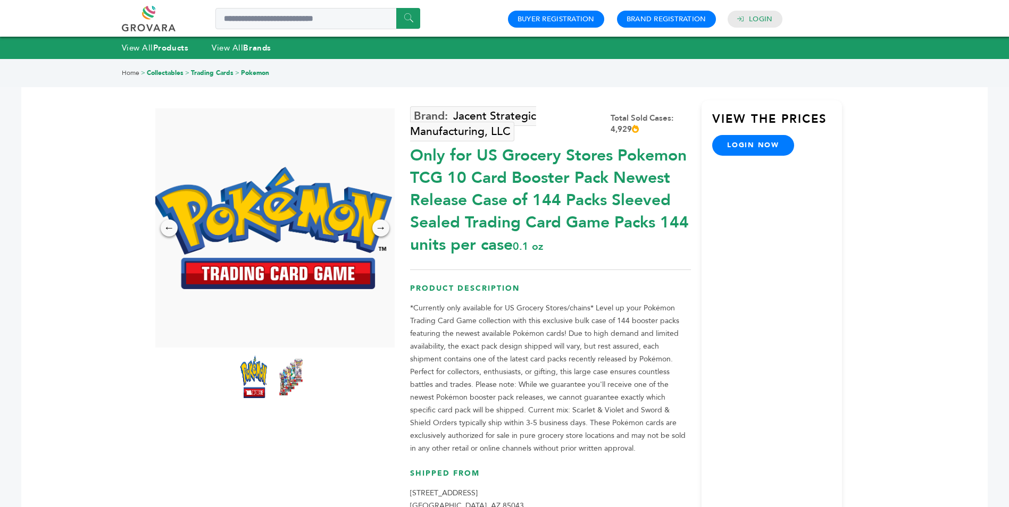 Image resolution: width=1009 pixels, height=507 pixels. Describe the element at coordinates (171, 48) in the screenshot. I see `strong: Products` at that location.